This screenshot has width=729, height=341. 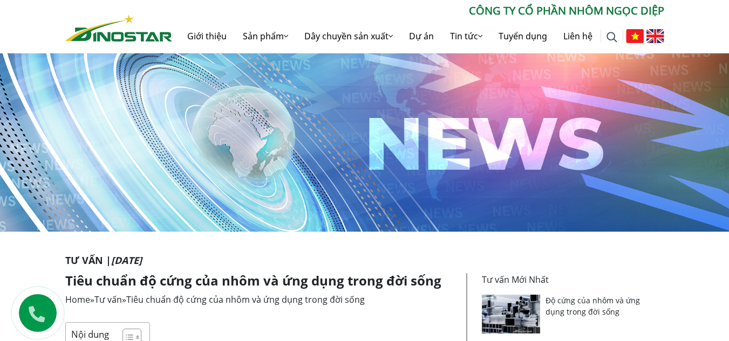 I want to click on img: Tiếng Việt, so click(x=634, y=36).